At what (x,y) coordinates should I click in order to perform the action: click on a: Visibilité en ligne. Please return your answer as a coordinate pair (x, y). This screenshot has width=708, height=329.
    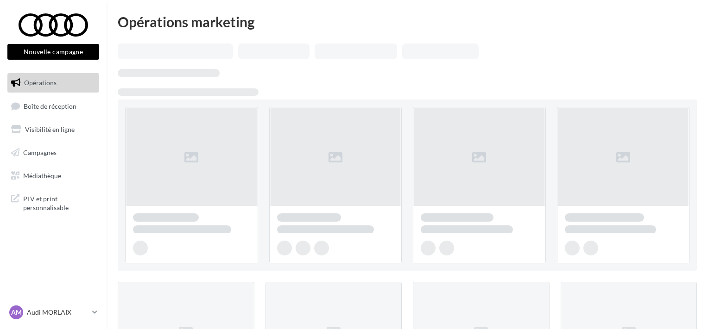
    Looking at the image, I should click on (53, 130).